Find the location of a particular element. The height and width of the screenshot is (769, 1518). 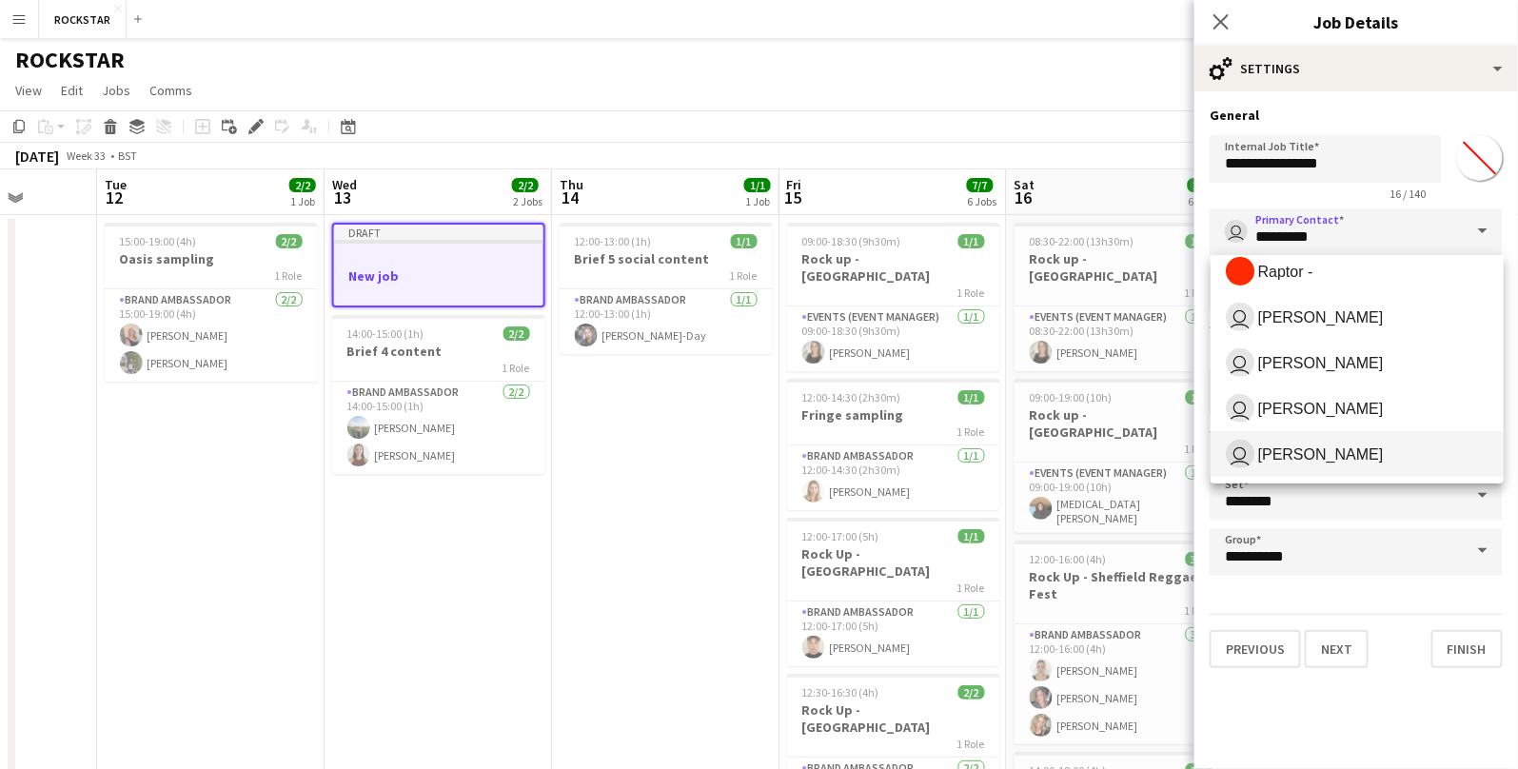

h1: ROCKSTAR is located at coordinates (69, 60).